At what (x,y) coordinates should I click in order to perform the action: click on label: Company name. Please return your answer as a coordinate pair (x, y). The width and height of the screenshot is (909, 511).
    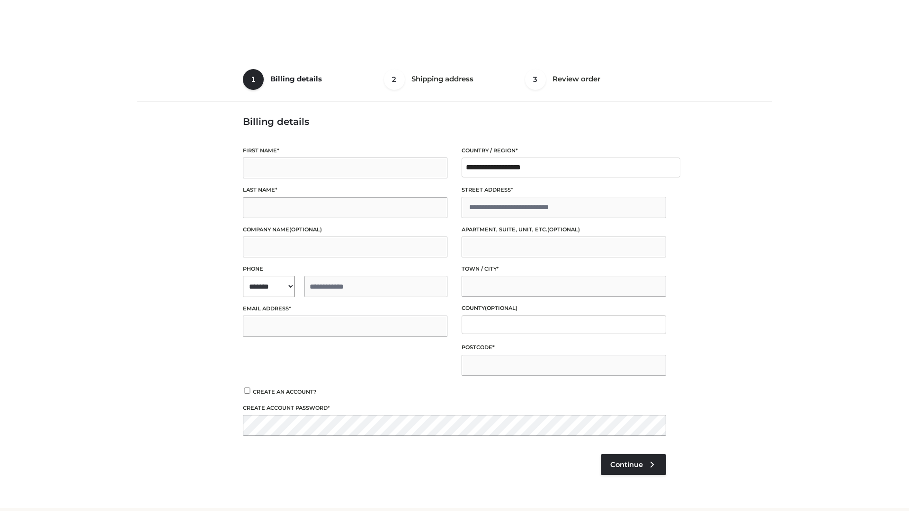
    Looking at the image, I should click on (345, 230).